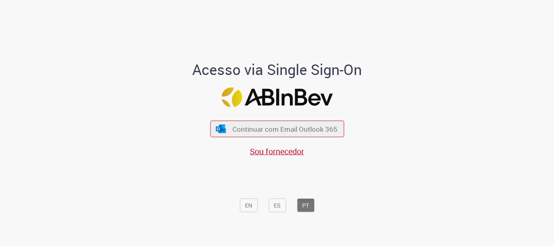 The image size is (554, 246). Describe the element at coordinates (277, 205) in the screenshot. I see `button: ES` at that location.